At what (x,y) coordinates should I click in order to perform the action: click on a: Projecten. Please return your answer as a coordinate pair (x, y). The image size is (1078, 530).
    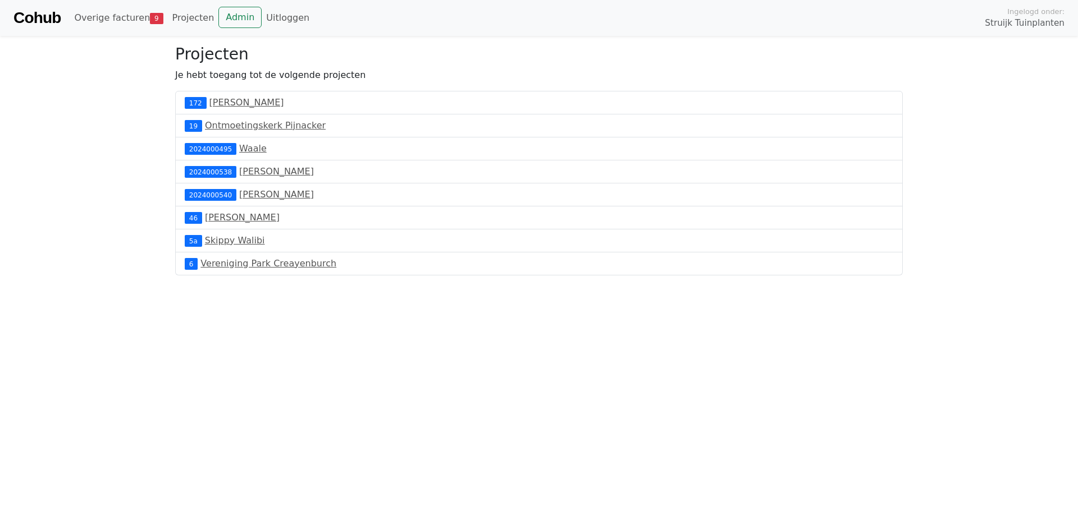
    Looking at the image, I should click on (193, 18).